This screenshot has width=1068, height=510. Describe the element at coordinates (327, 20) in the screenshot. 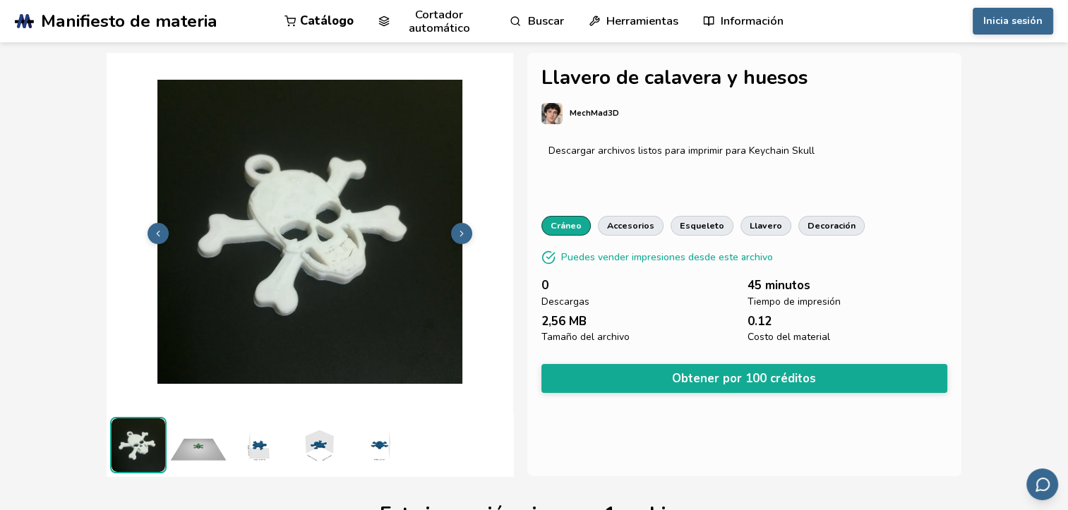

I see `font: Catálogo` at that location.